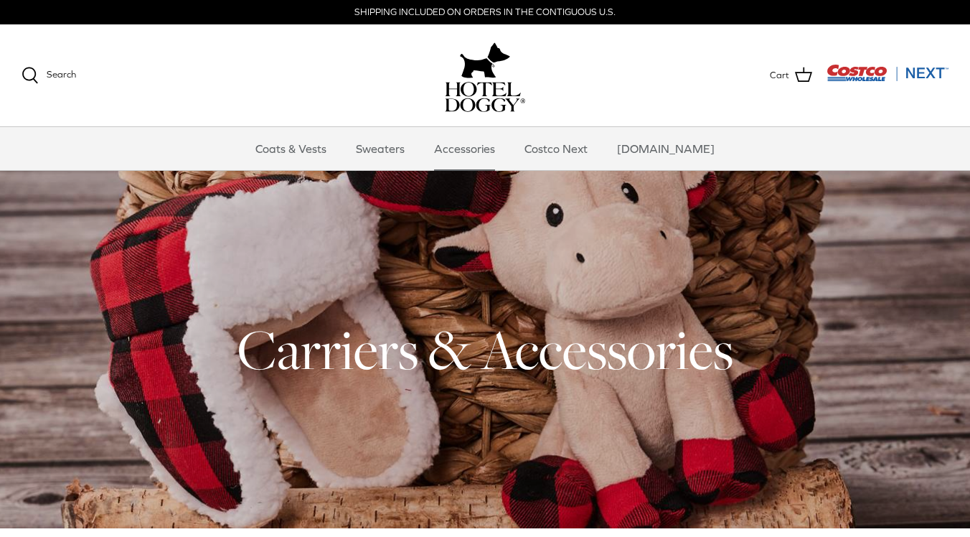 Image resolution: width=970 pixels, height=537 pixels. I want to click on img: Costco Next, so click(887, 72).